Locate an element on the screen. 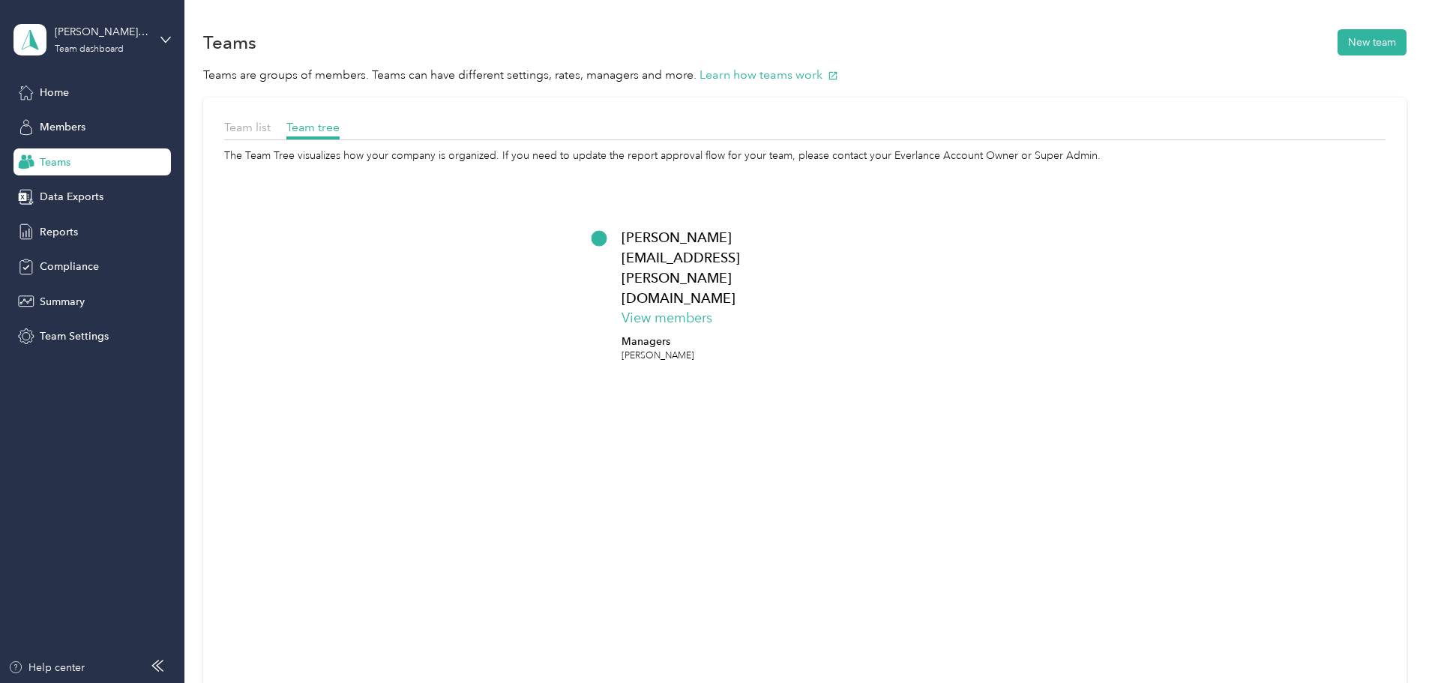 The height and width of the screenshot is (683, 1432). span: Home is located at coordinates (54, 92).